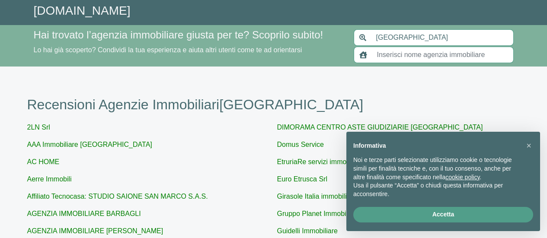 This screenshot has height=238, width=547. I want to click on a: AC HOME, so click(43, 162).